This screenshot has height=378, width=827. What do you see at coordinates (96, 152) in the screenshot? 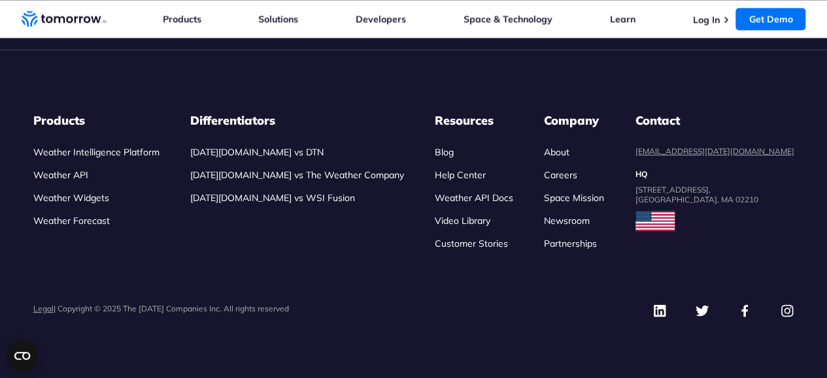
I see `a: Weather Intelligence Platform` at bounding box center [96, 152].